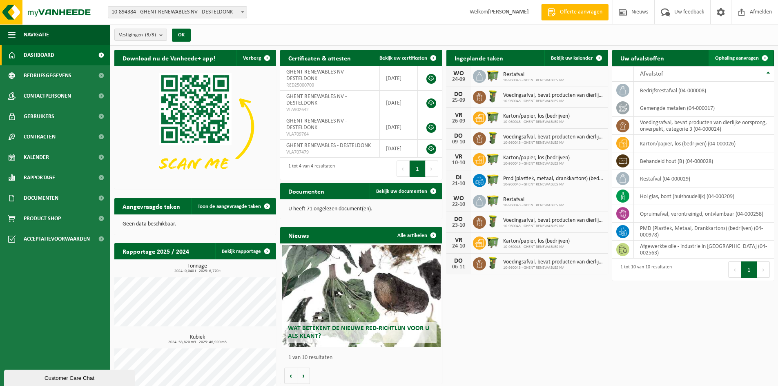  Describe the element at coordinates (229, 206) in the screenshot. I see `span: Toon de aangevraagde taken` at that location.